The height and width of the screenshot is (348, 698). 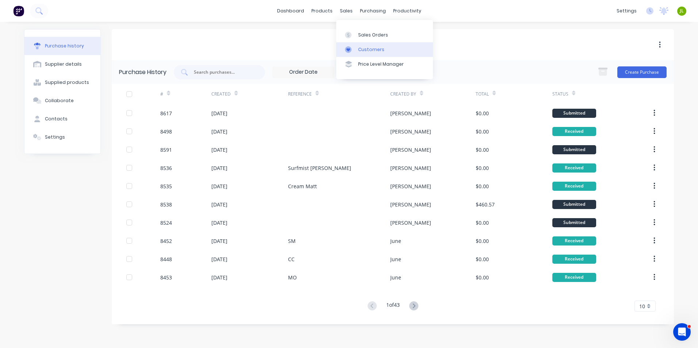 I want to click on div: settings, so click(x=627, y=11).